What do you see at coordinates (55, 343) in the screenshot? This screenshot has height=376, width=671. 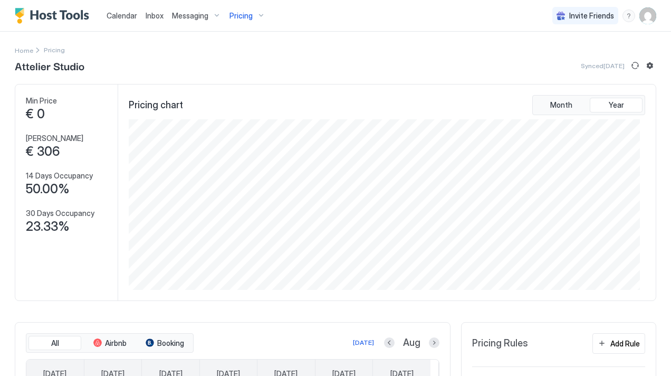 I see `button: All` at bounding box center [55, 343].